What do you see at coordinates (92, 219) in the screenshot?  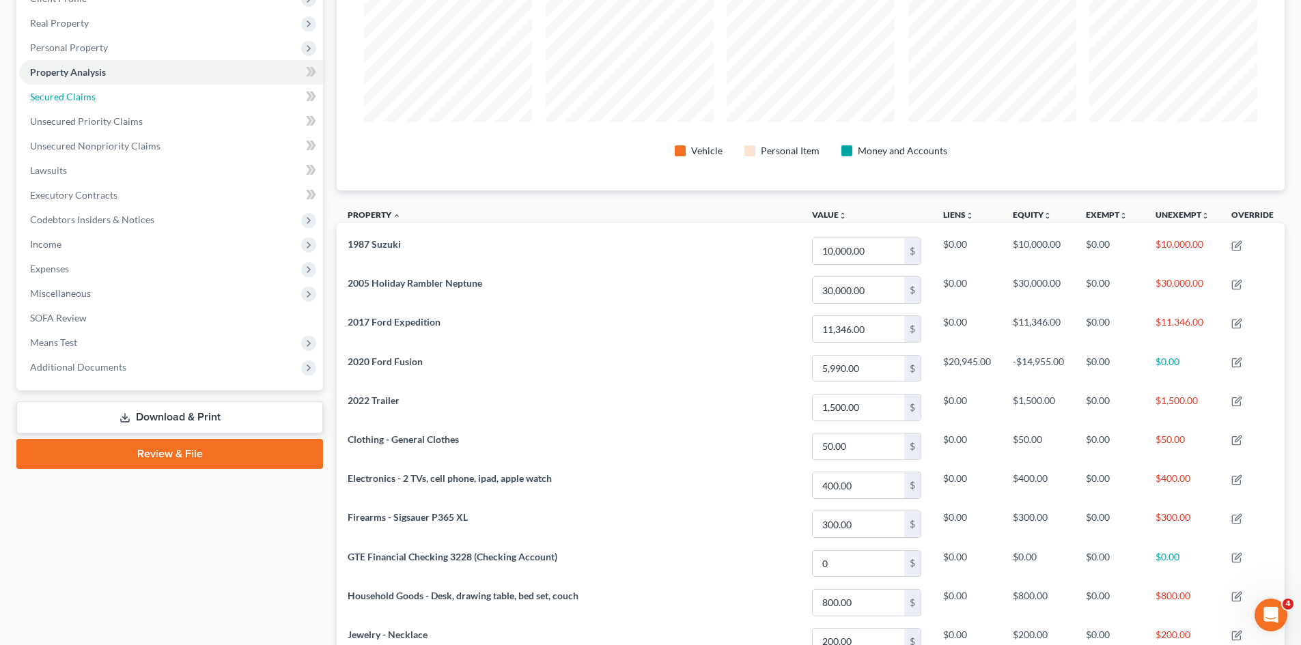 I see `span: Codebtors Insiders & Notices` at bounding box center [92, 219].